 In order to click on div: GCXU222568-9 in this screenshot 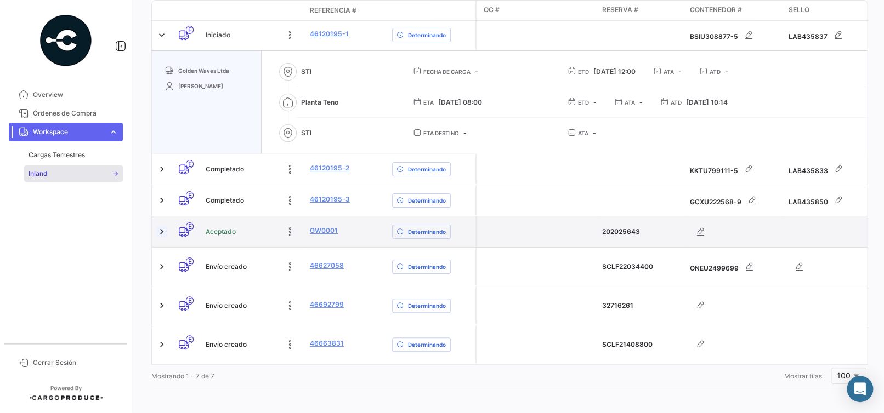, I will do `click(735, 201)`.